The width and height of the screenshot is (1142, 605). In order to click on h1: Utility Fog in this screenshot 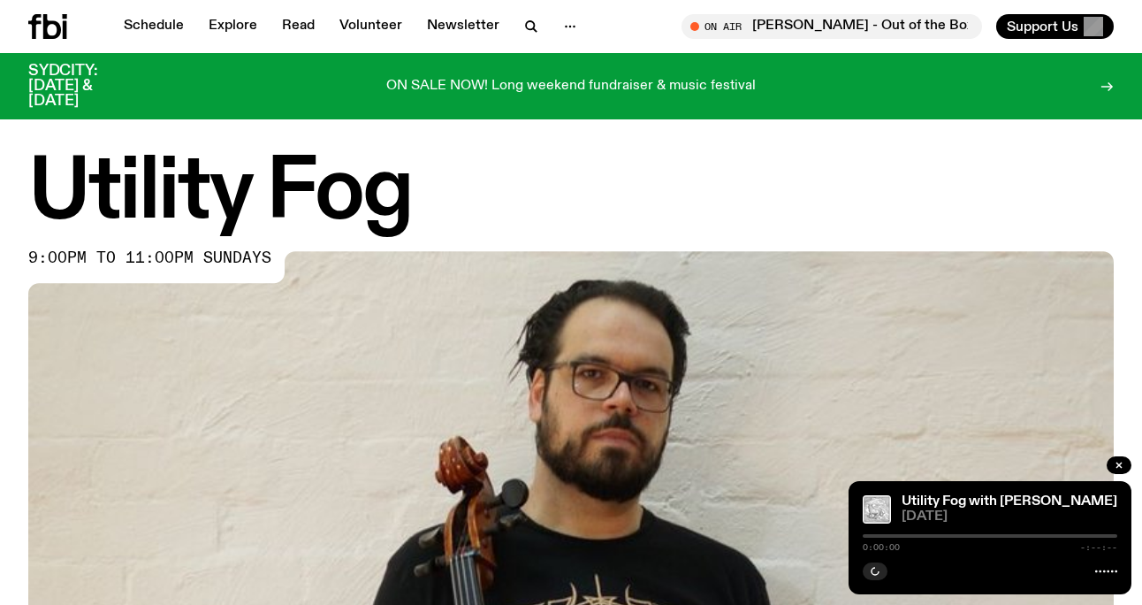, I will do `click(571, 194)`.